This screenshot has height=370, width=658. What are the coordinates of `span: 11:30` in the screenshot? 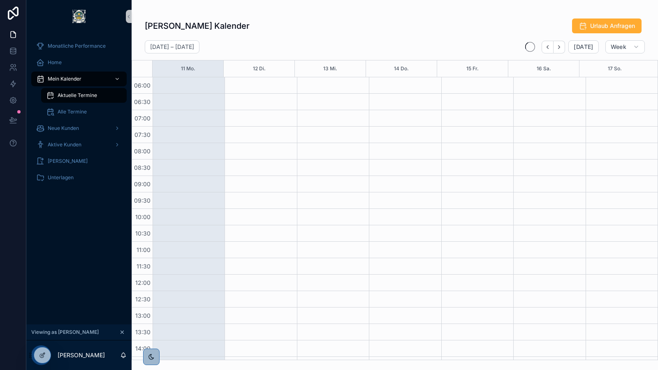 It's located at (144, 266).